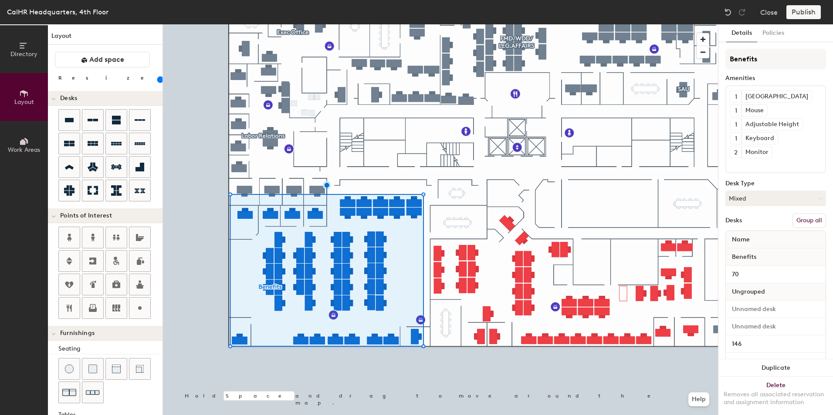 This screenshot has height=415, width=833. What do you see at coordinates (106, 78) in the screenshot?
I see `div: Resize` at bounding box center [106, 78].